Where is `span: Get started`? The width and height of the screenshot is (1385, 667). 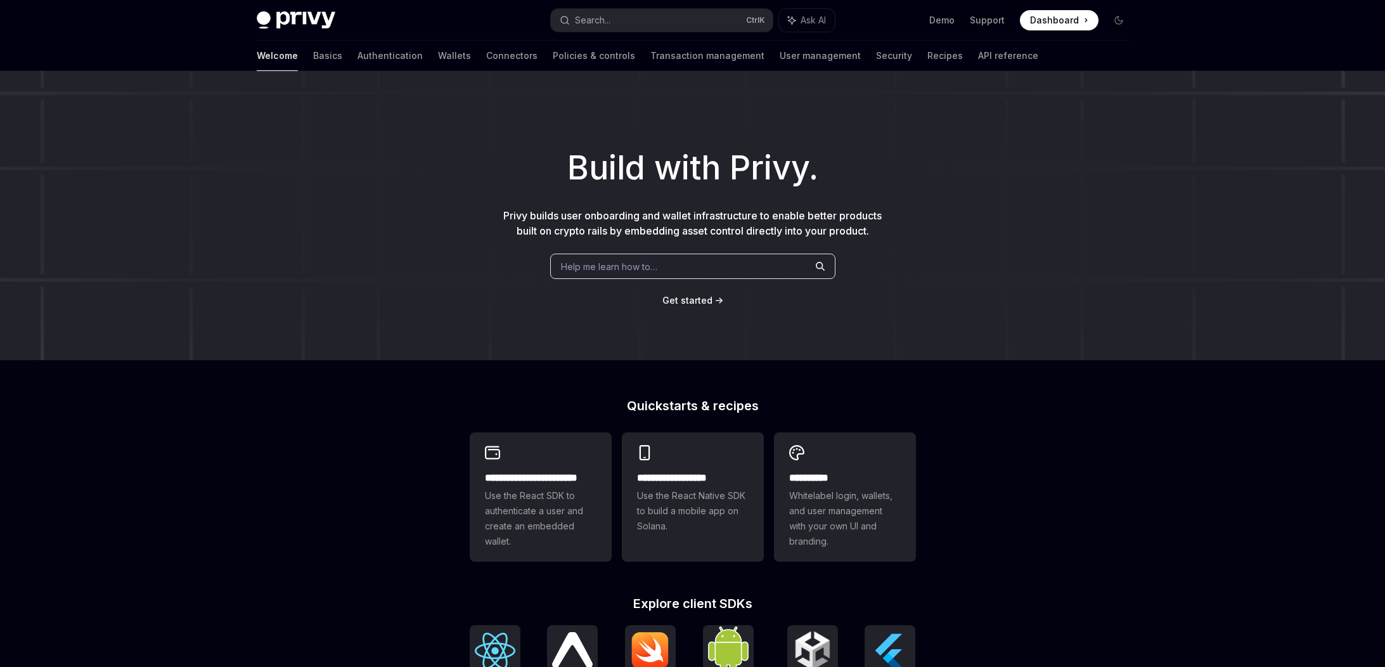 span: Get started is located at coordinates (687, 300).